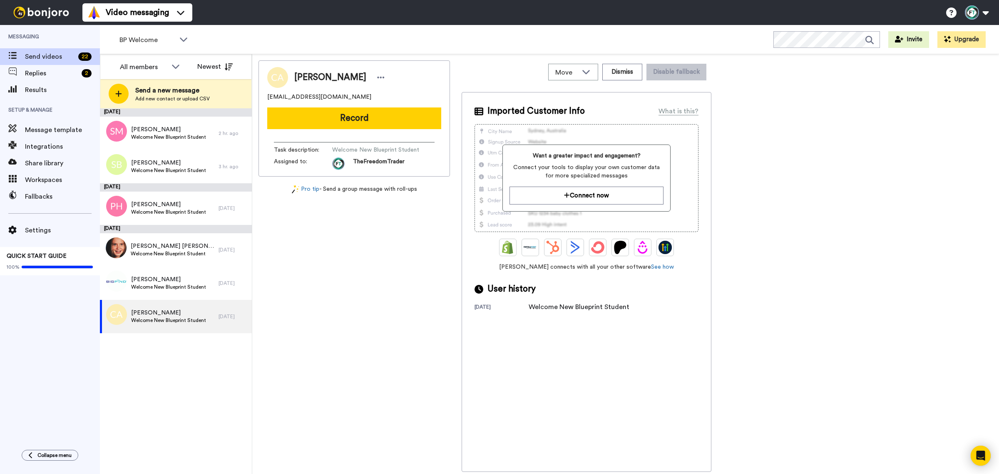 The width and height of the screenshot is (999, 474). Describe the element at coordinates (306, 189) in the screenshot. I see `a: Pro tip` at that location.